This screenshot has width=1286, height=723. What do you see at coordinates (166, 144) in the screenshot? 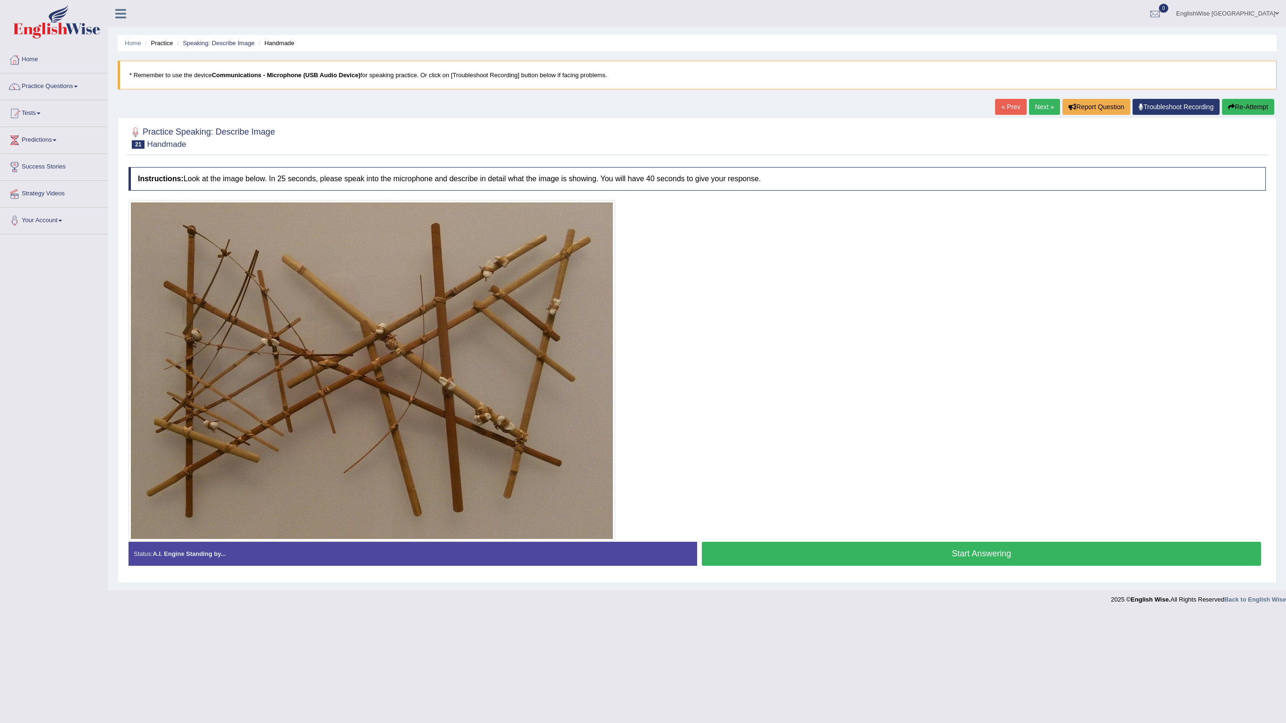
I see `small: Handmade` at bounding box center [166, 144].